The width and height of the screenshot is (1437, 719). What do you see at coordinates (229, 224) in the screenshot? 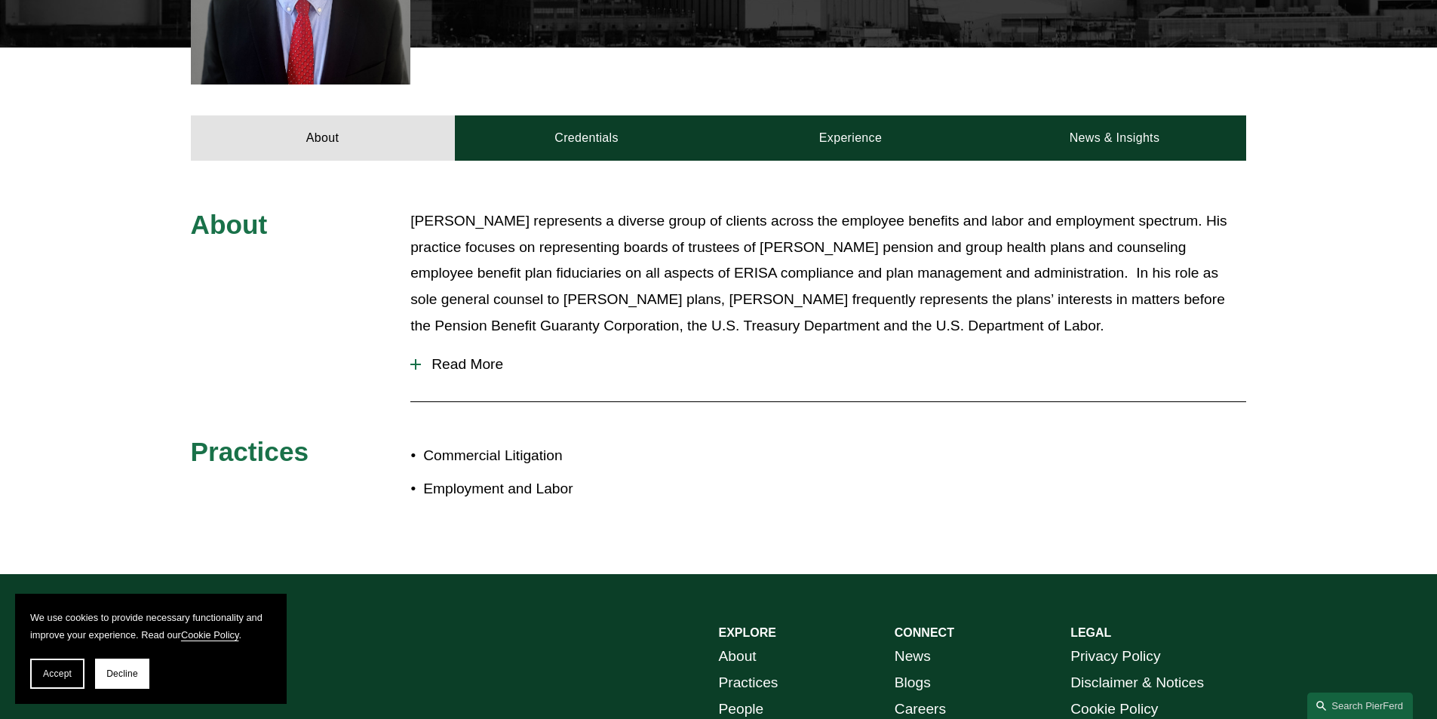
I see `span: About` at bounding box center [229, 224].